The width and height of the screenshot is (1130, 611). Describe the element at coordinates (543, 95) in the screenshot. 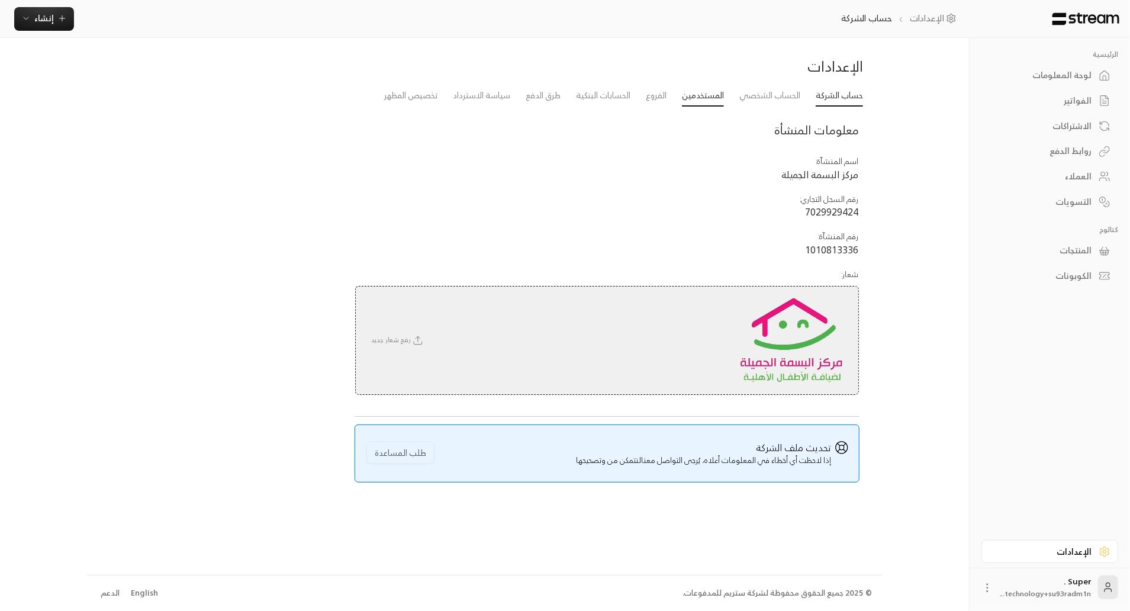

I see `a: طرق الدفع` at that location.